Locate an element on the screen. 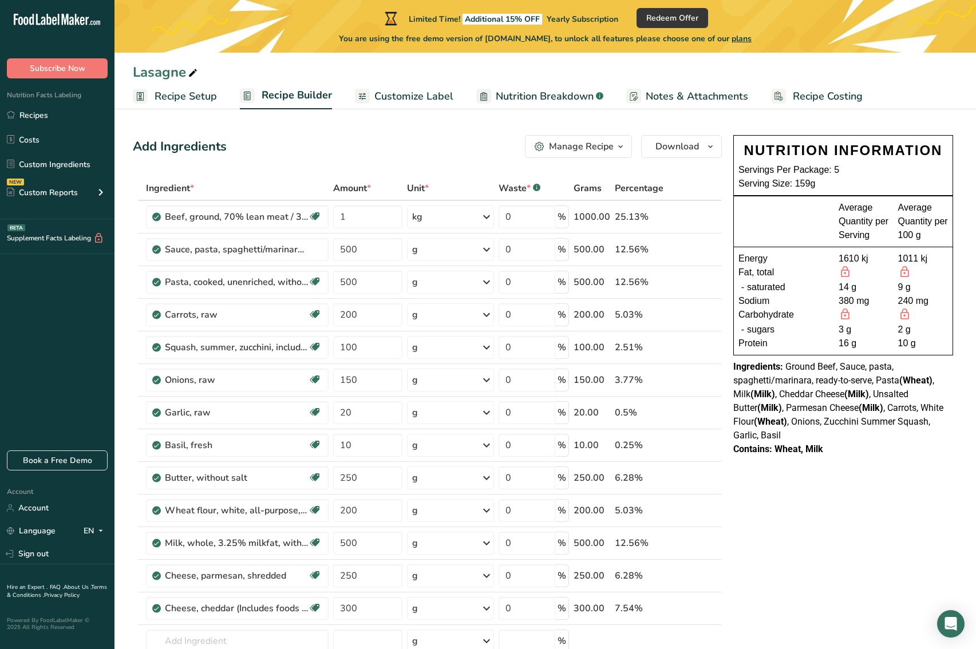 This screenshot has height=649, width=976. span: Sodium is located at coordinates (754, 301).